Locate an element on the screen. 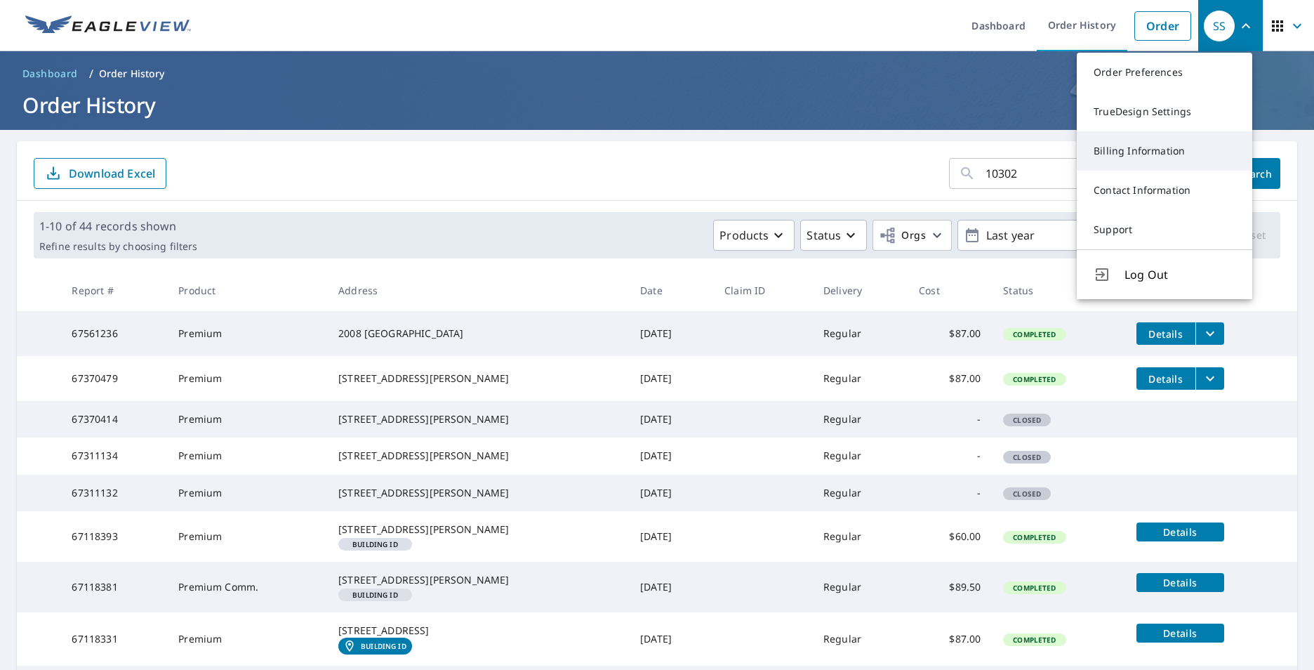 This screenshot has width=1314, height=670. div: SS is located at coordinates (1220, 26).